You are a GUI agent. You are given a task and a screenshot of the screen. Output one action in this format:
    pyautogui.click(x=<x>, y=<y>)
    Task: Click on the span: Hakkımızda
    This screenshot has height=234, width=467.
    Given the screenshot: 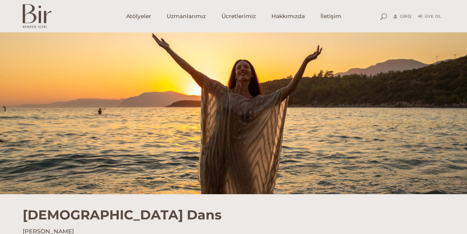 What is the action you would take?
    pyautogui.click(x=288, y=16)
    